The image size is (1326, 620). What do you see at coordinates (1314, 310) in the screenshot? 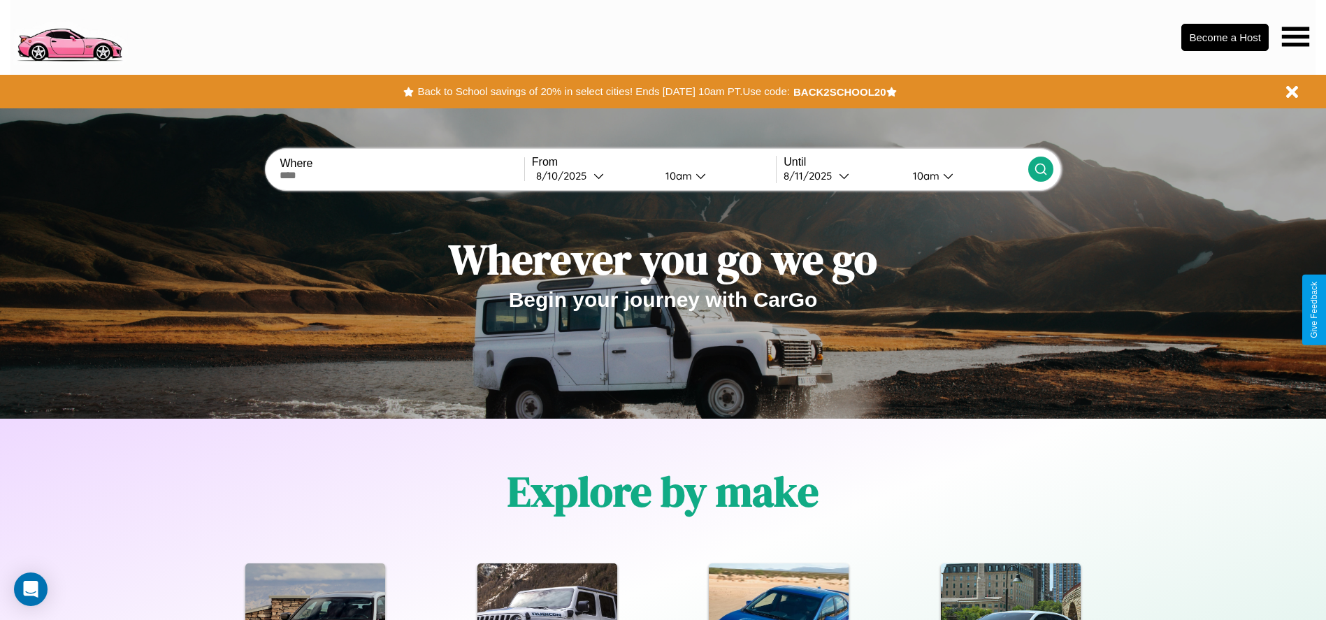
I see `div: Give Feedback` at bounding box center [1314, 310].